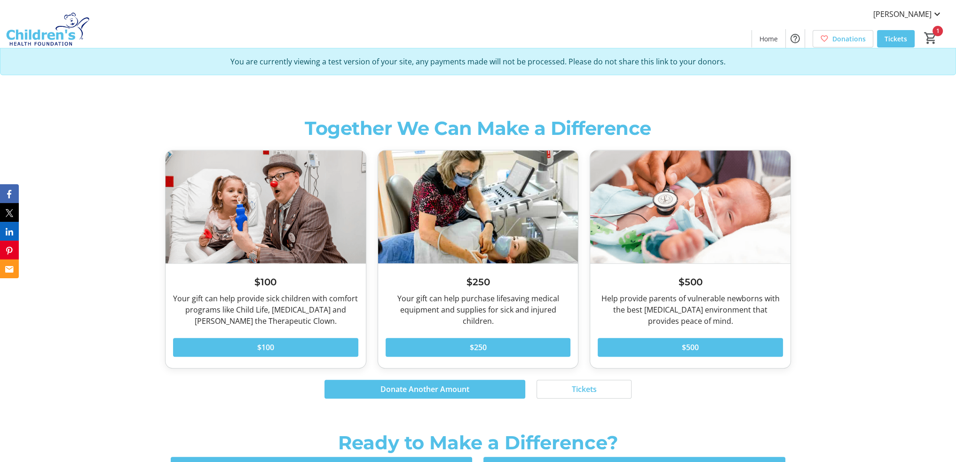 This screenshot has width=956, height=462. Describe the element at coordinates (843, 39) in the screenshot. I see `a: Donations` at that location.